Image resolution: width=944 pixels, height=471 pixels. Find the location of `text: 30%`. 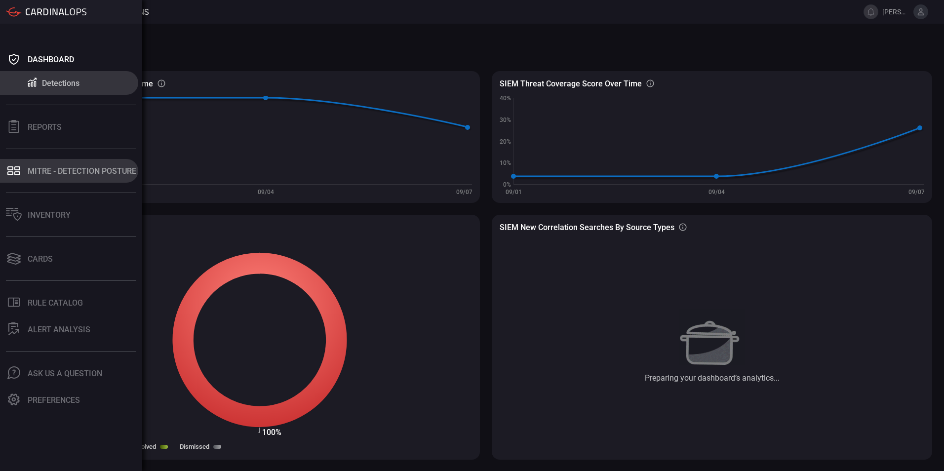

text: 30% is located at coordinates (505, 120).